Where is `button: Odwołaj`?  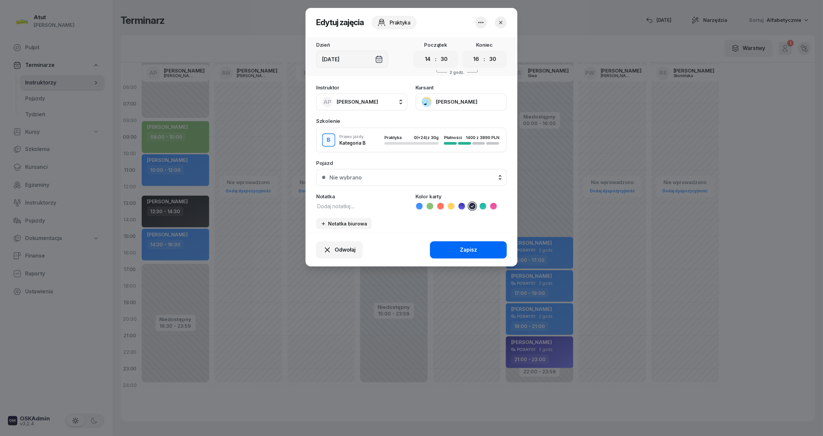
button: Odwołaj is located at coordinates (339, 250).